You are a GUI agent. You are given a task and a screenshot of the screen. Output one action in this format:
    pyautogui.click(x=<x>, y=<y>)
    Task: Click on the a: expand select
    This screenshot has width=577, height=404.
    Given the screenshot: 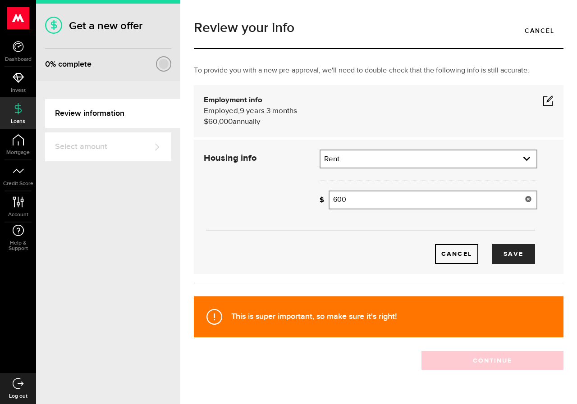 What is the action you would take?
    pyautogui.click(x=428, y=159)
    